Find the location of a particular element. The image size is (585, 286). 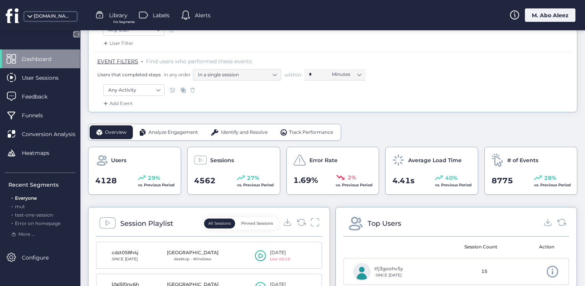

span: Identify and Resolve is located at coordinates (244, 132).